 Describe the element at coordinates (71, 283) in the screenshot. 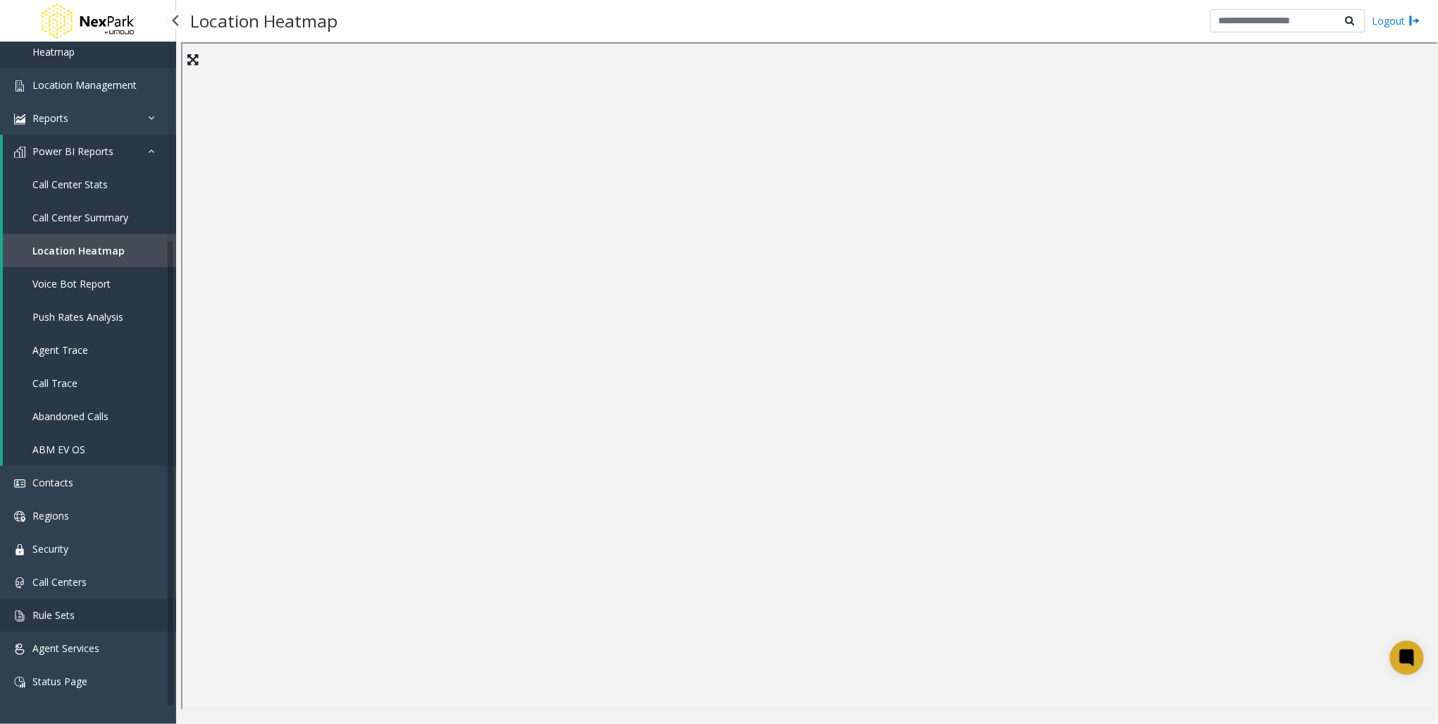

I see `span: Voice Bot Report` at that location.